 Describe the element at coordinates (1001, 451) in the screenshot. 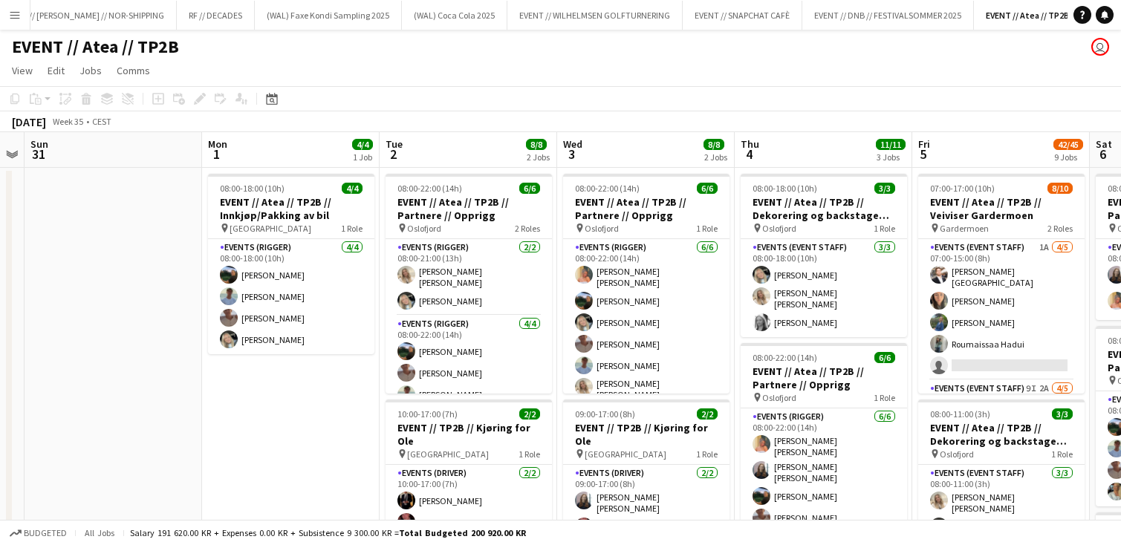

I see `app-card-role: Events (Event Staff)9I2A4/5` at that location.